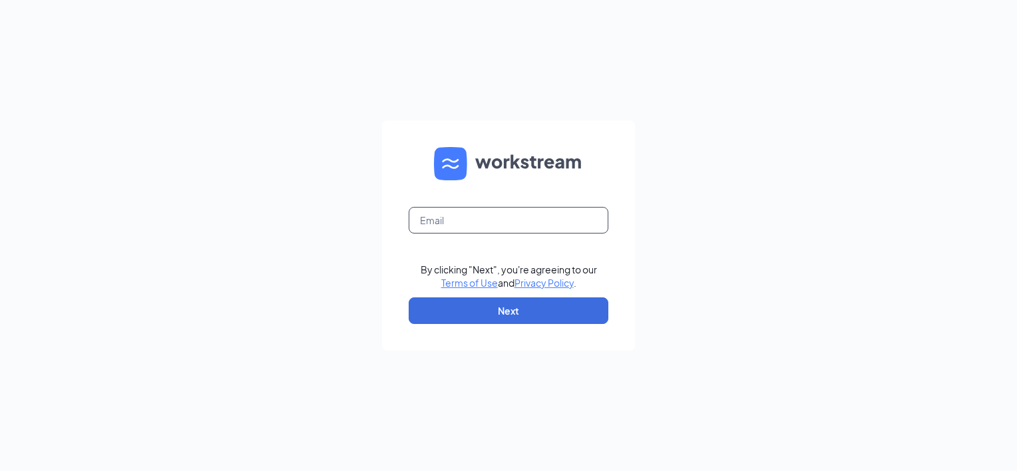  I want to click on a: Privacy Policy, so click(544, 283).